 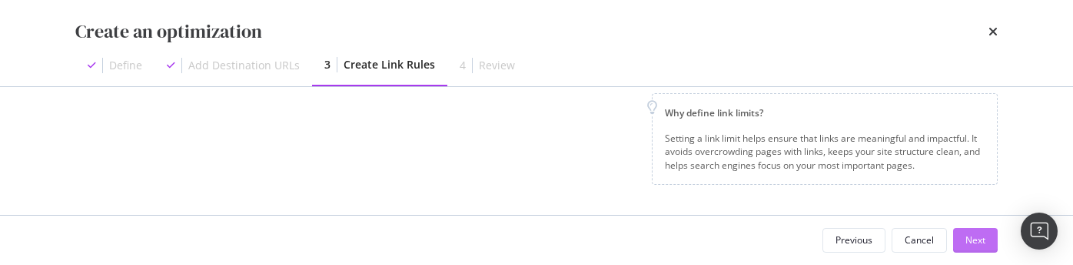 What do you see at coordinates (825, 151) in the screenshot?
I see `div: Setting a link limit helps ensure that links are meaningful and impactful. It avoids overcrowding...` at bounding box center [825, 151].